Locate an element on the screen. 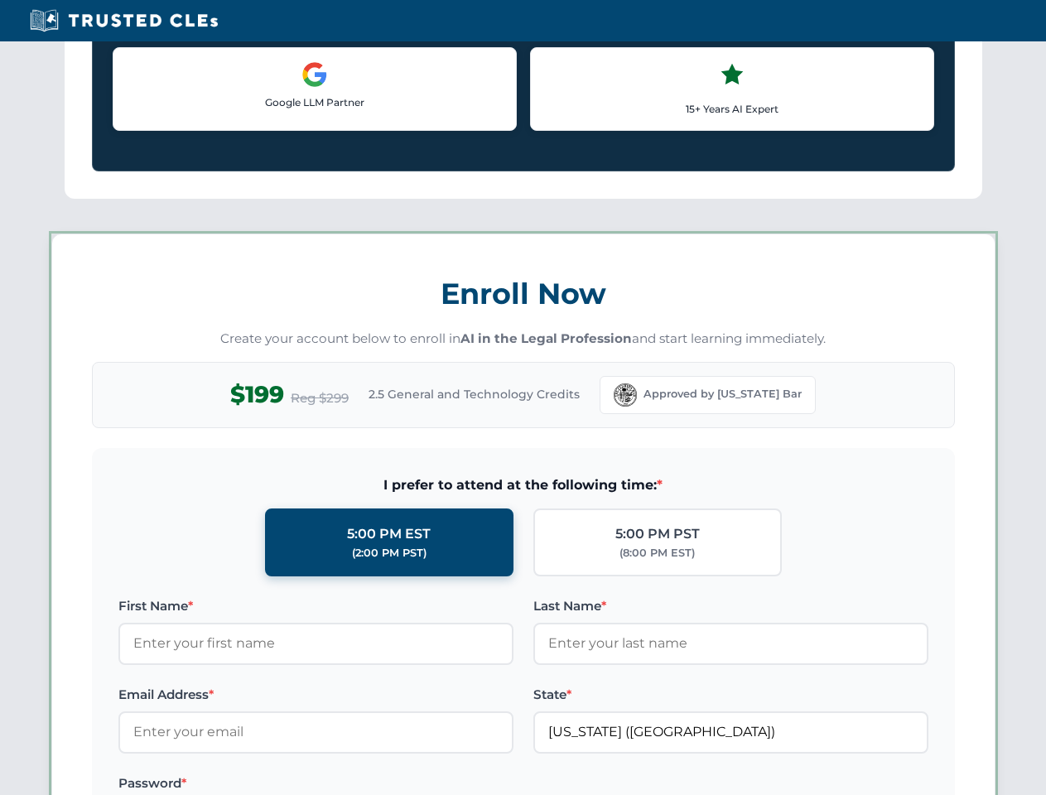 The height and width of the screenshot is (795, 1046). span: $199 is located at coordinates (257, 394).